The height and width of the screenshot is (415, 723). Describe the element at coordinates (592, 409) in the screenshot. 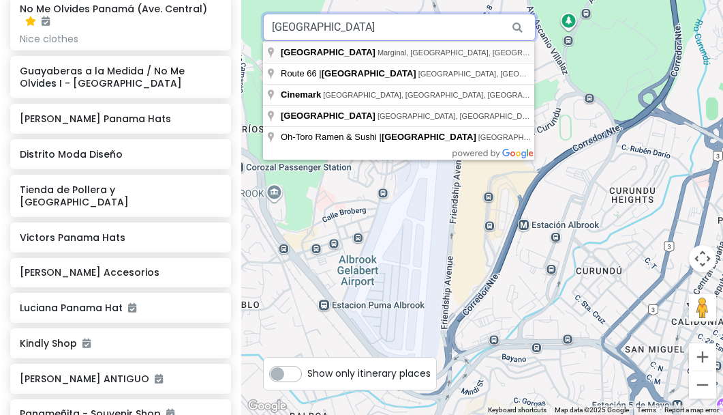

I see `span: Map data ©2025 Google` at that location.